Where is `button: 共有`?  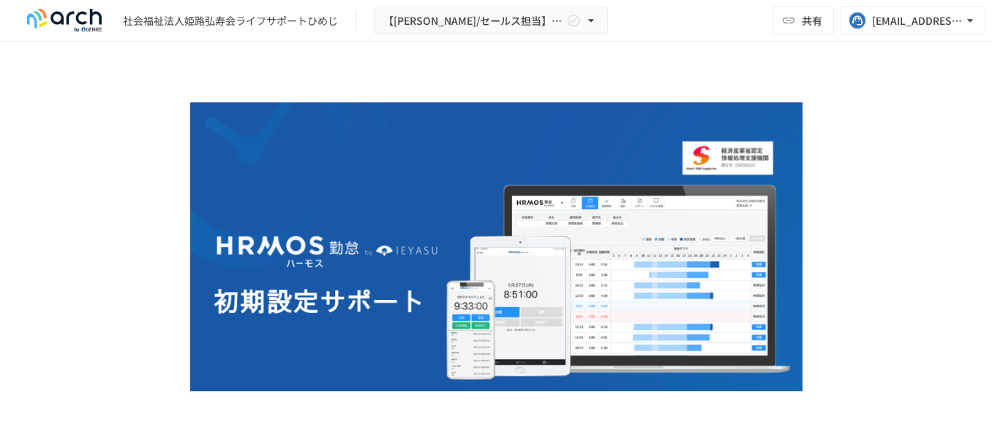 button: 共有 is located at coordinates (803, 20).